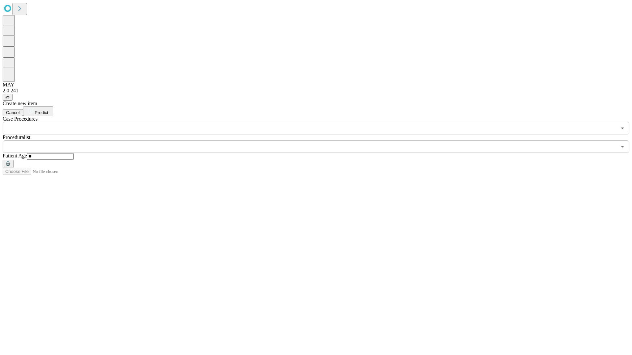 The height and width of the screenshot is (355, 632). What do you see at coordinates (316, 85) in the screenshot?
I see `div: MAY` at bounding box center [316, 85].